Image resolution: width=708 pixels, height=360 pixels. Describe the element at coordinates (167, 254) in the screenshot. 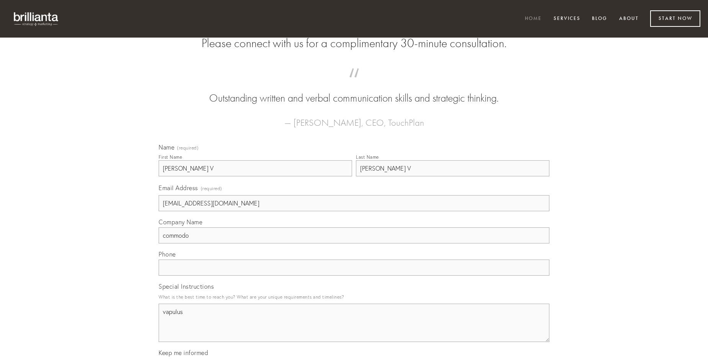

I see `span: Phone` at that location.